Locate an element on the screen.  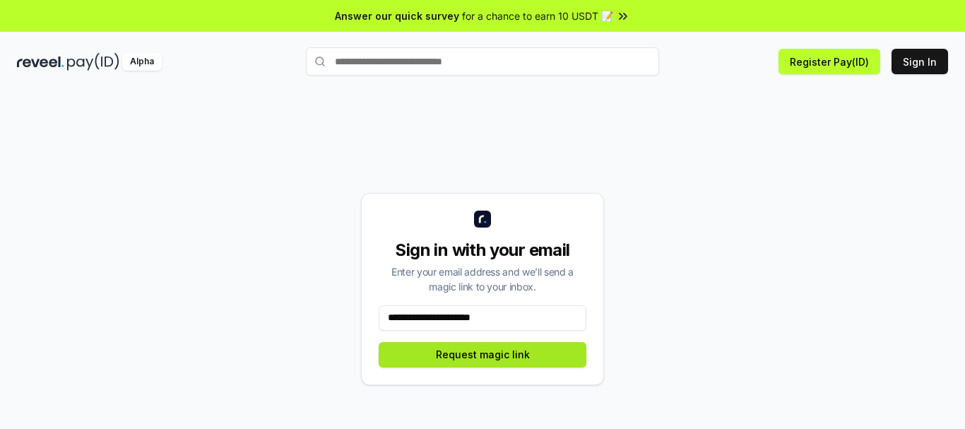
button: Sign In is located at coordinates (920, 61).